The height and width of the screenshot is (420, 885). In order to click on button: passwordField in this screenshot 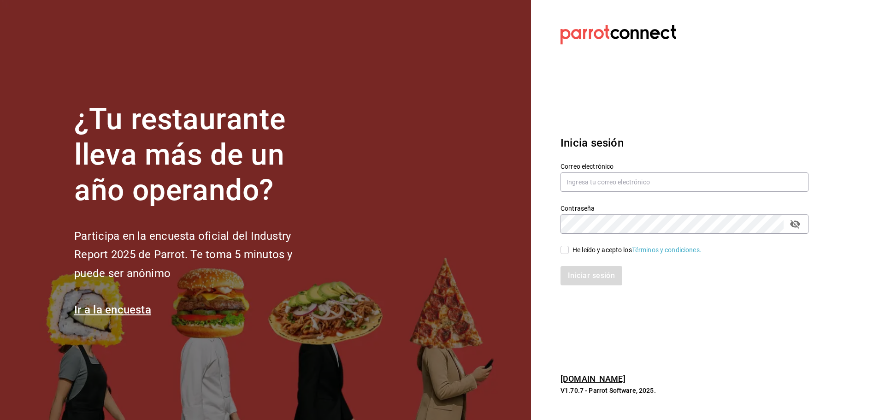, I will do `click(795, 224)`.